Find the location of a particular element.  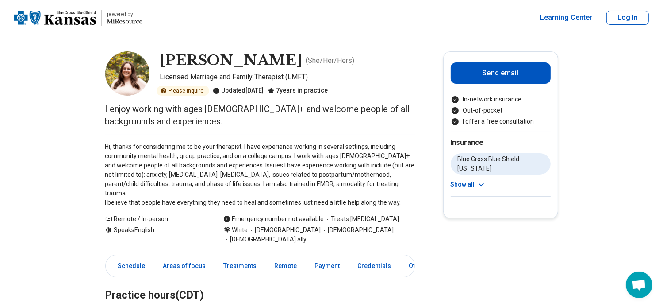

h2: Practice hours (CDT) is located at coordinates (260, 285).